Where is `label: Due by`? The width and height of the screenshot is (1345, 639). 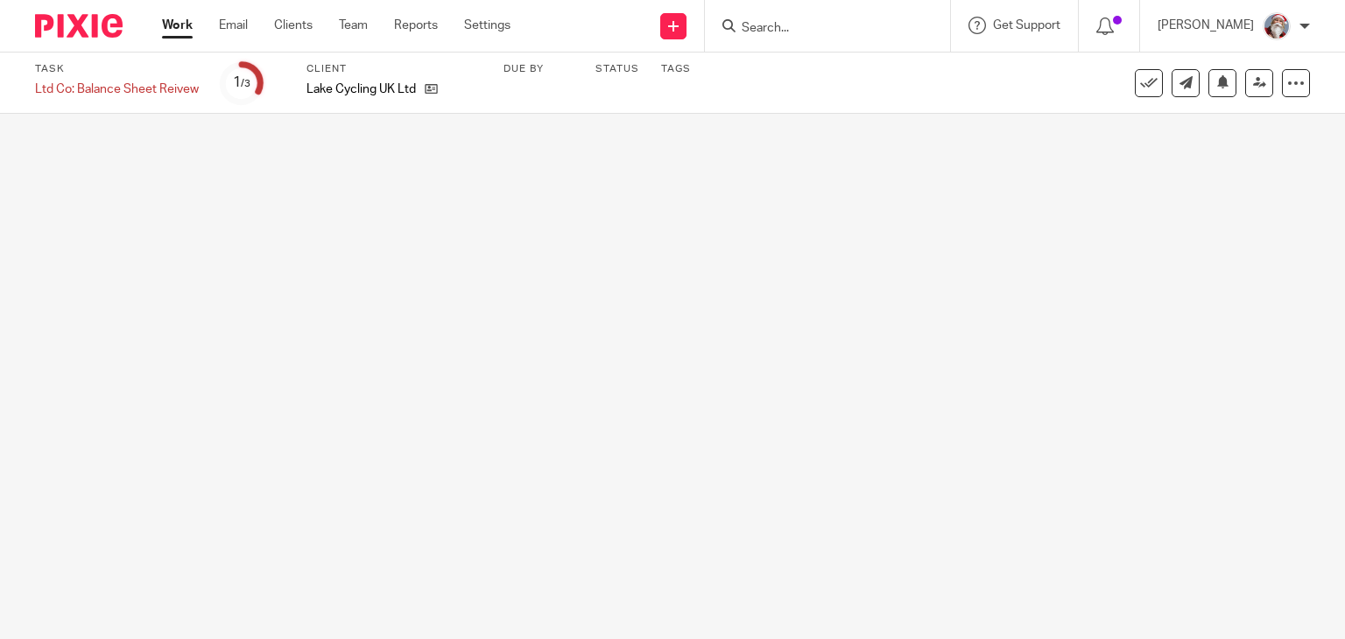
label: Due by is located at coordinates (539, 69).